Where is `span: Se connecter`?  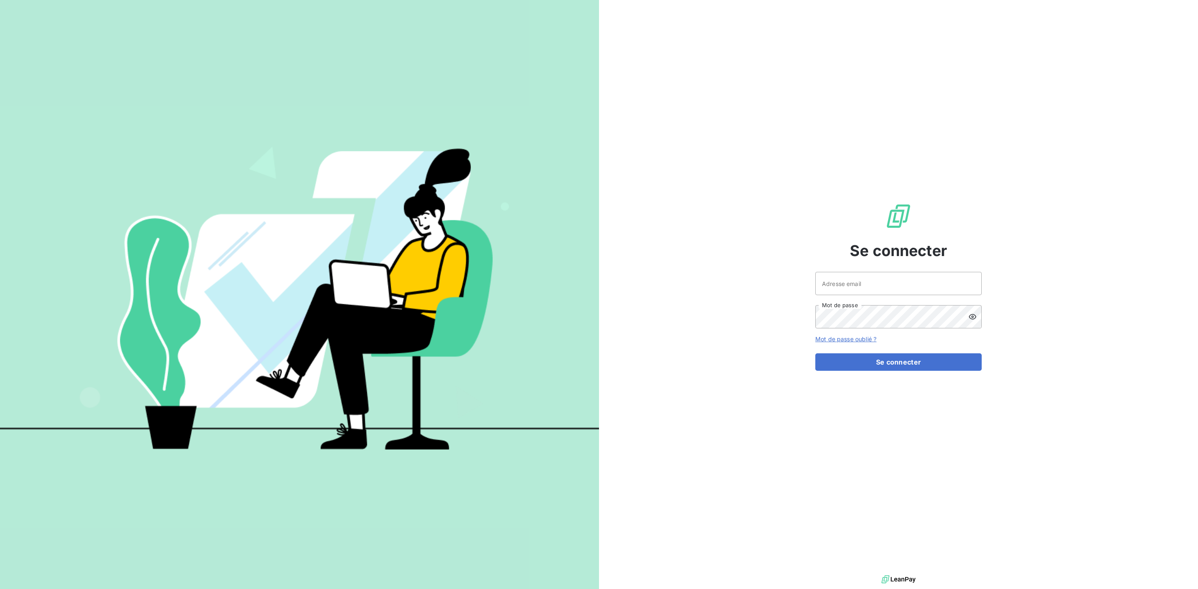 span: Se connecter is located at coordinates (898, 251).